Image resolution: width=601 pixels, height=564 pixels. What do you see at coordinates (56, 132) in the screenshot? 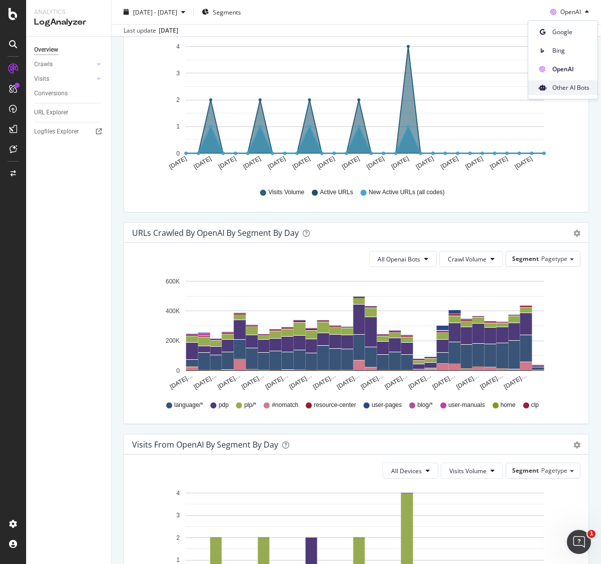
I see `div: Logfiles Explorer` at bounding box center [56, 132].